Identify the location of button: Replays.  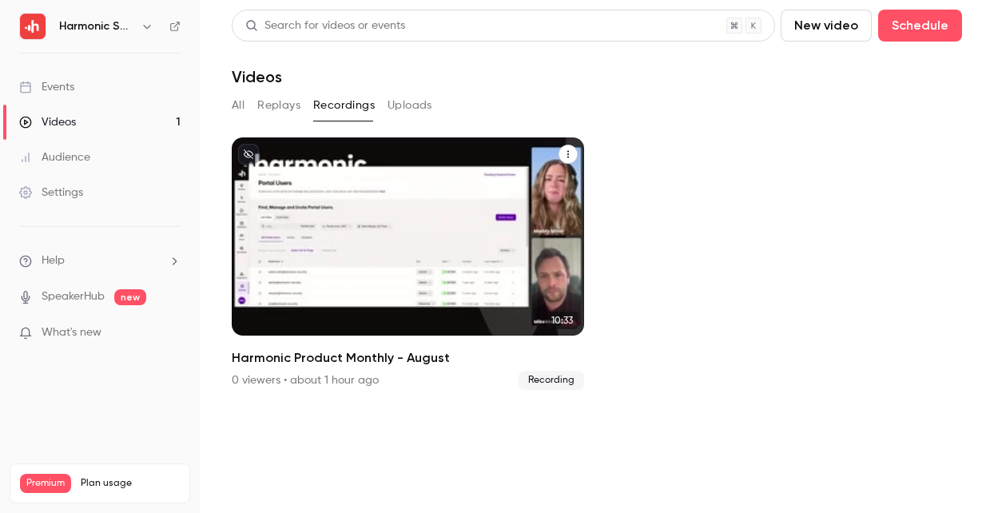
(279, 106).